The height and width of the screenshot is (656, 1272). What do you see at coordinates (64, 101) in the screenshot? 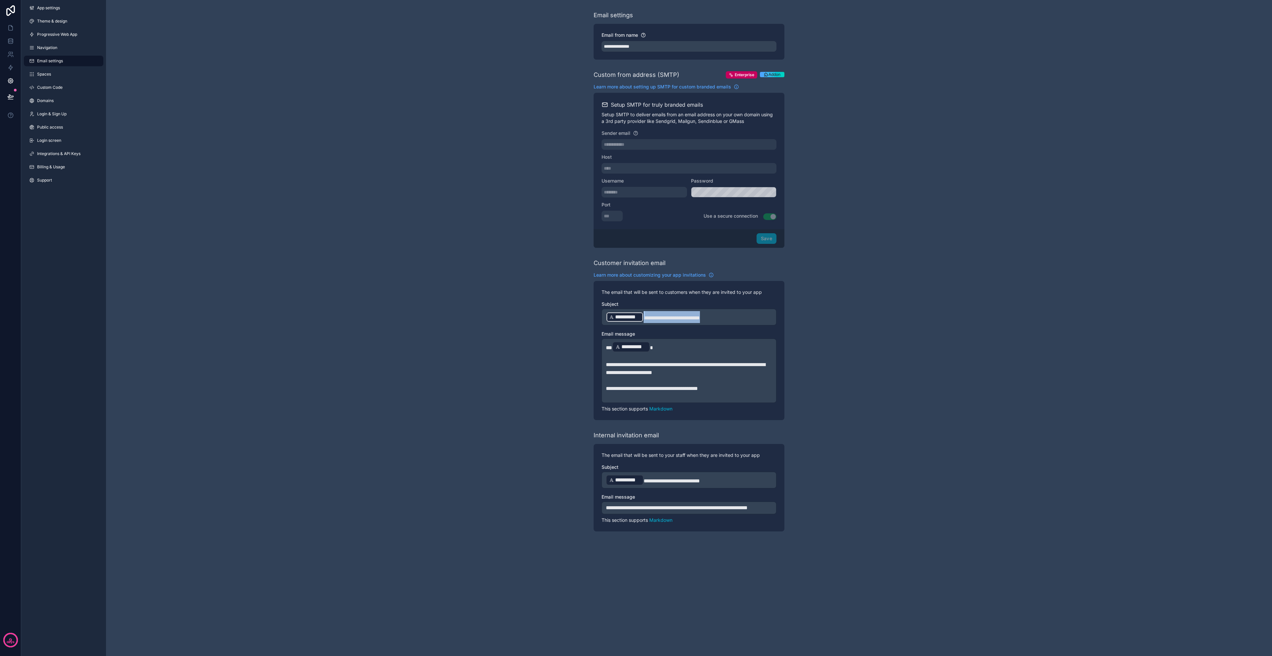
I see `a: Domains` at bounding box center [64, 101].